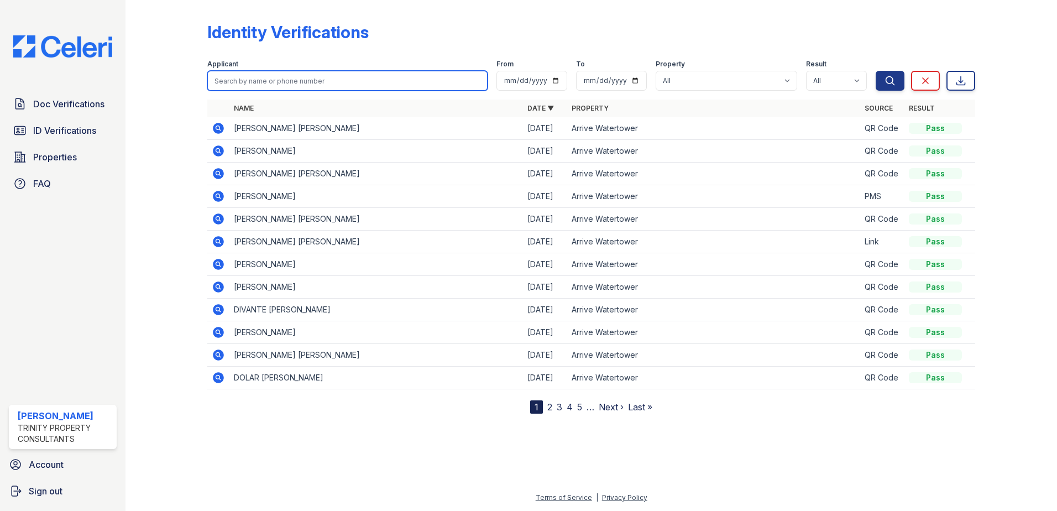 This screenshot has height=511, width=1057. I want to click on label: Applicant, so click(223, 64).